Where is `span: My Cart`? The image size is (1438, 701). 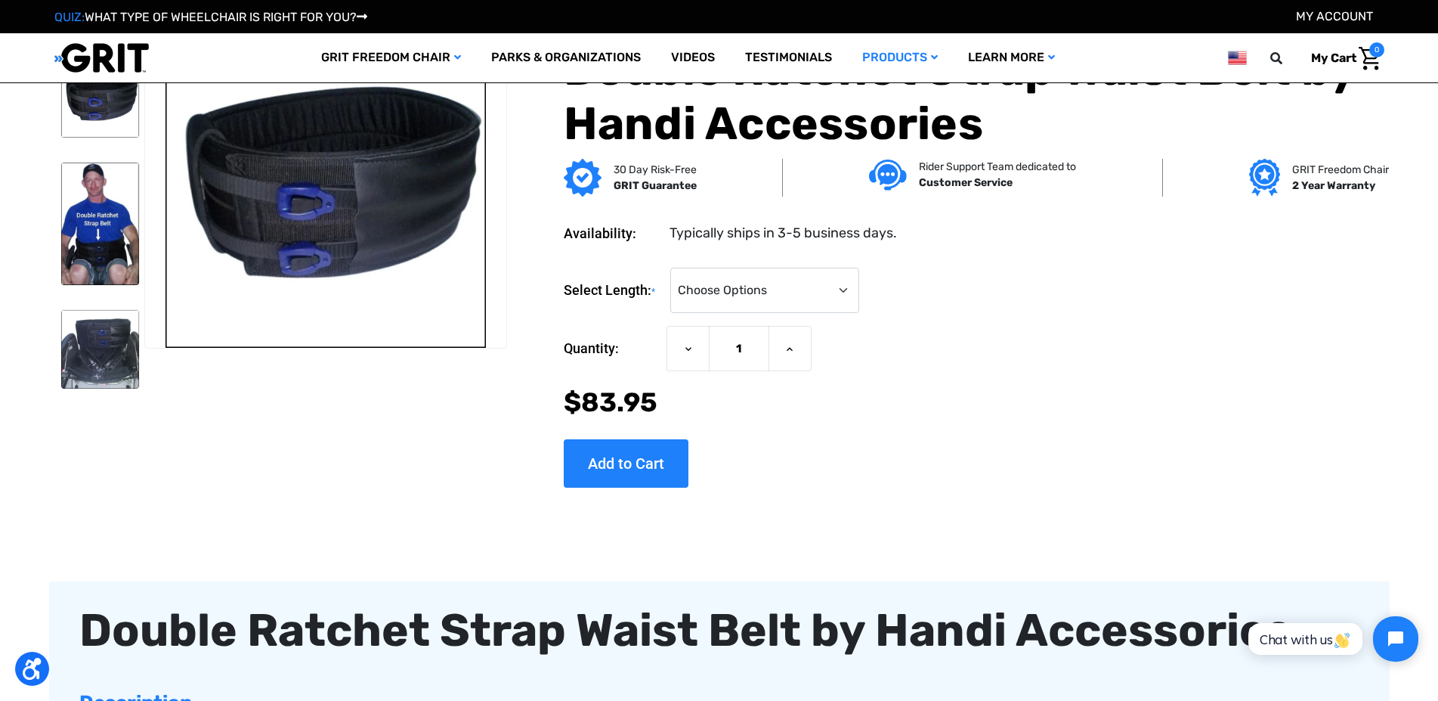
span: My Cart is located at coordinates (1334, 57).